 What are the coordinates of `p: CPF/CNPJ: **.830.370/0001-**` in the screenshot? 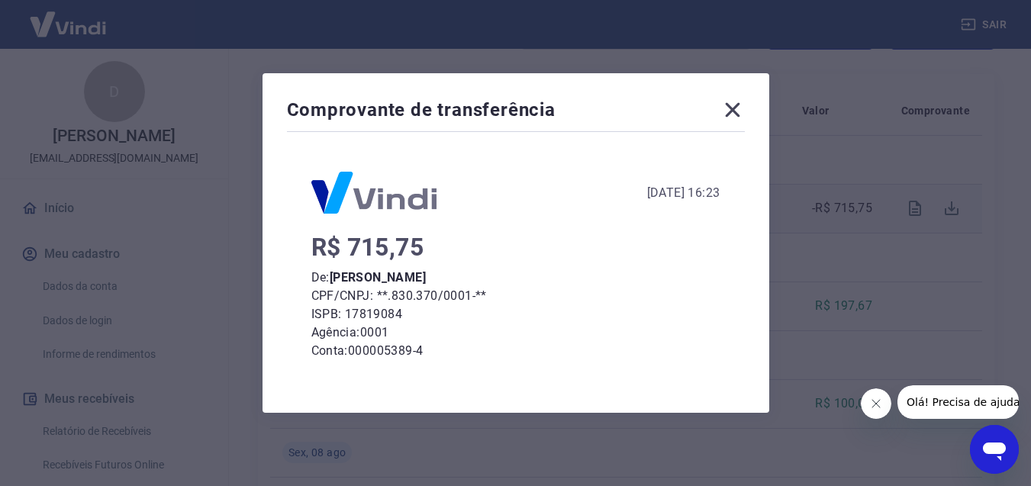 It's located at (516, 296).